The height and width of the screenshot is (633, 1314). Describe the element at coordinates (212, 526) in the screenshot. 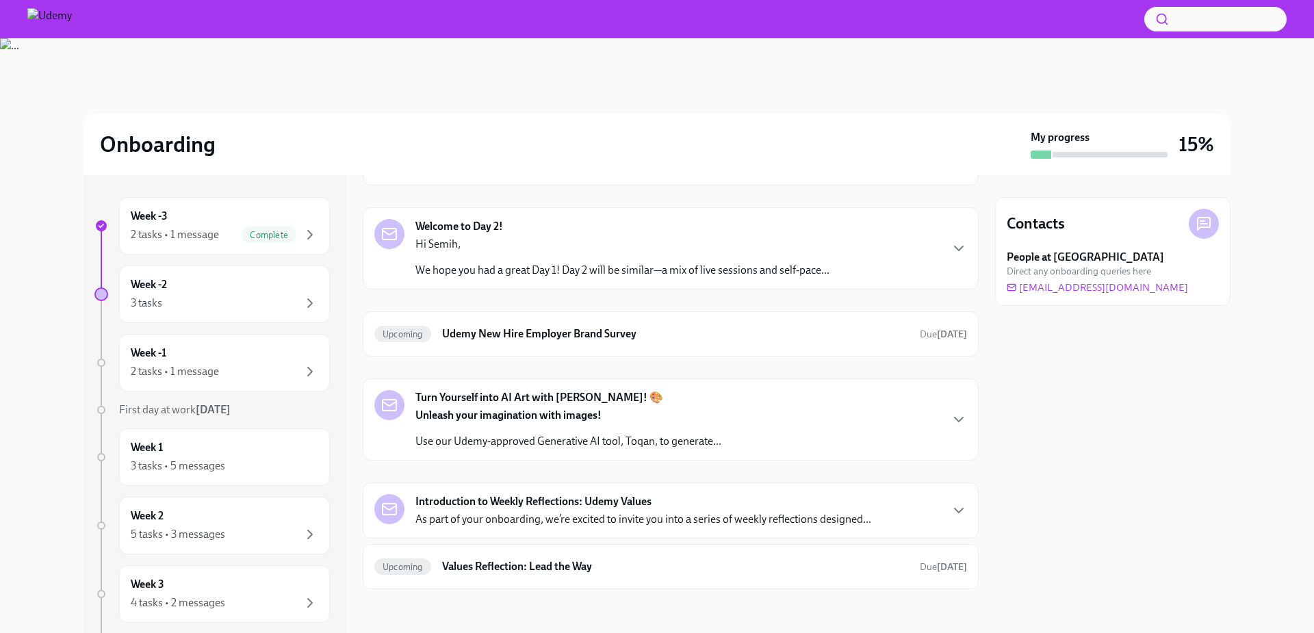

I see `a: Week 25 tasks • 3 messages` at that location.